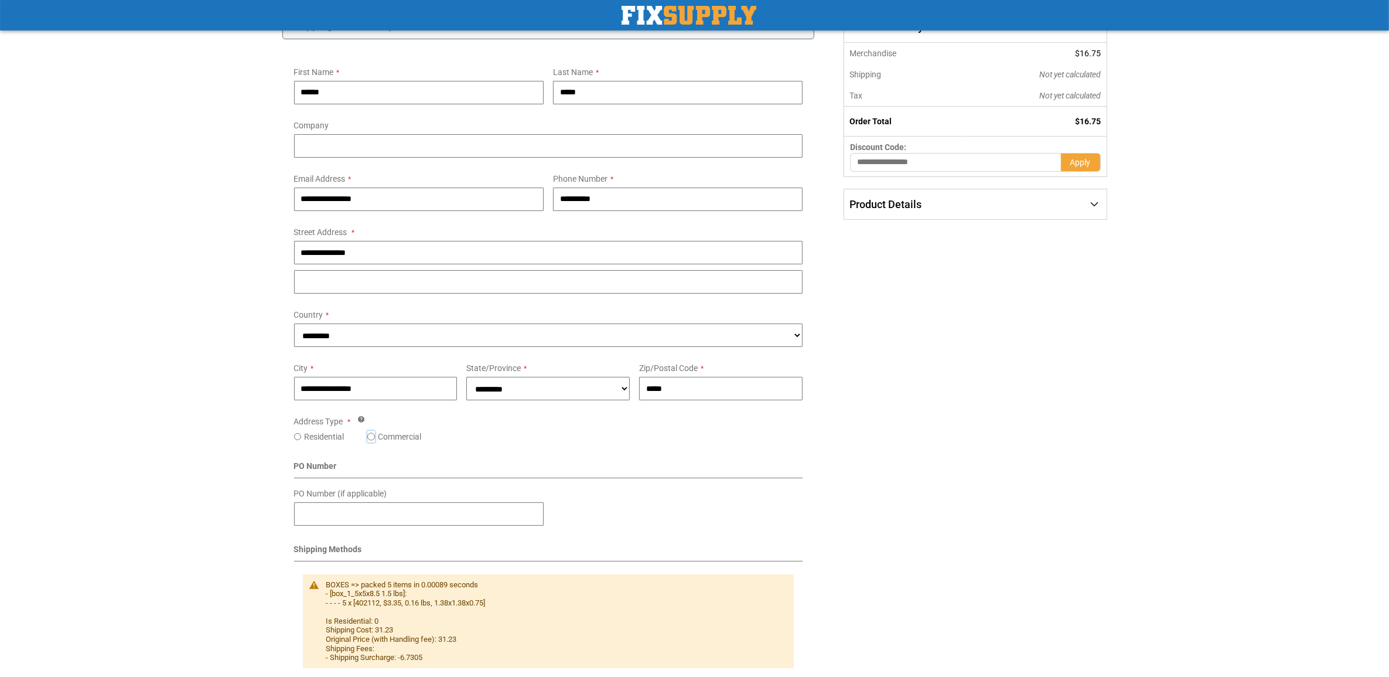 The width and height of the screenshot is (1389, 677). What do you see at coordinates (902, 53) in the screenshot?
I see `th: Merchandise` at bounding box center [902, 53].